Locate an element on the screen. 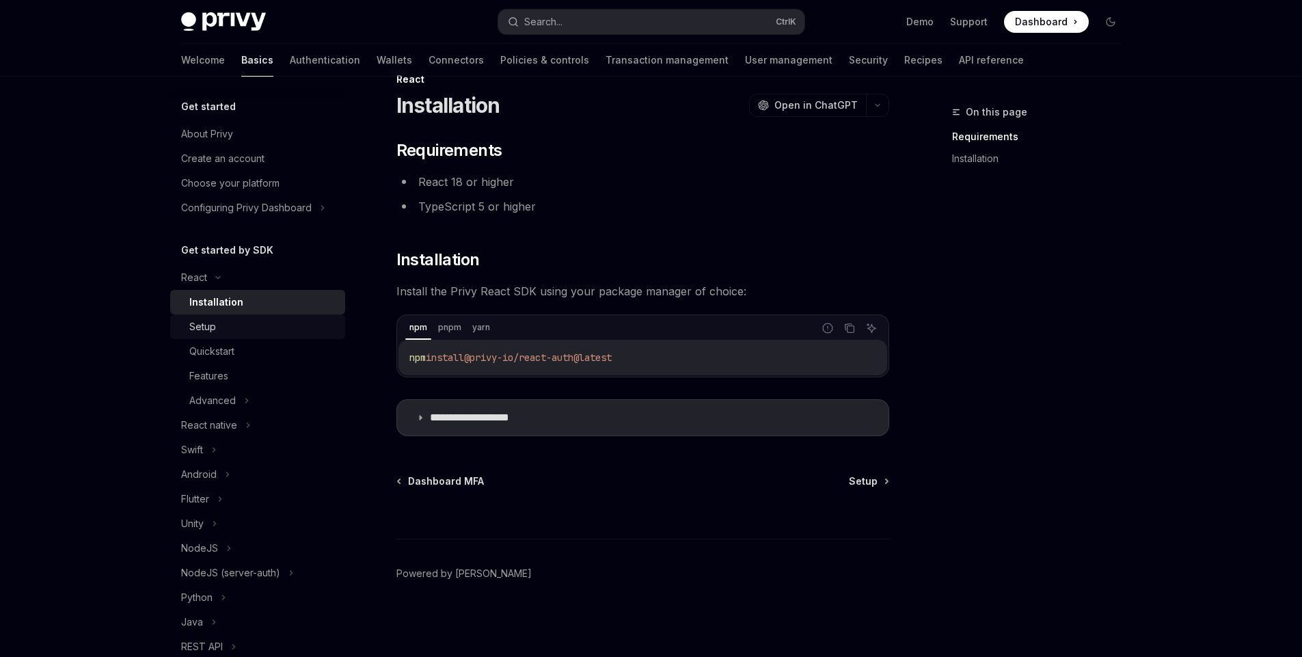 This screenshot has height=657, width=1302. h1: Installation is located at coordinates (448, 105).